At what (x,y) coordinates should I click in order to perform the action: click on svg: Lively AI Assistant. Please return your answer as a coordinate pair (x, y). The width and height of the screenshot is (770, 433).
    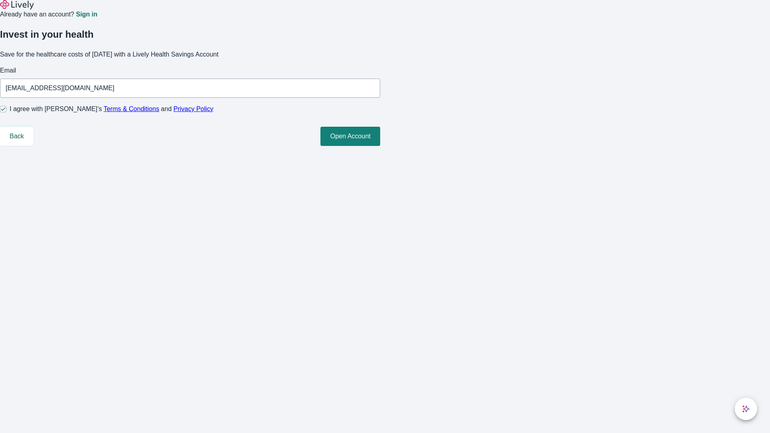
    Looking at the image, I should click on (746, 409).